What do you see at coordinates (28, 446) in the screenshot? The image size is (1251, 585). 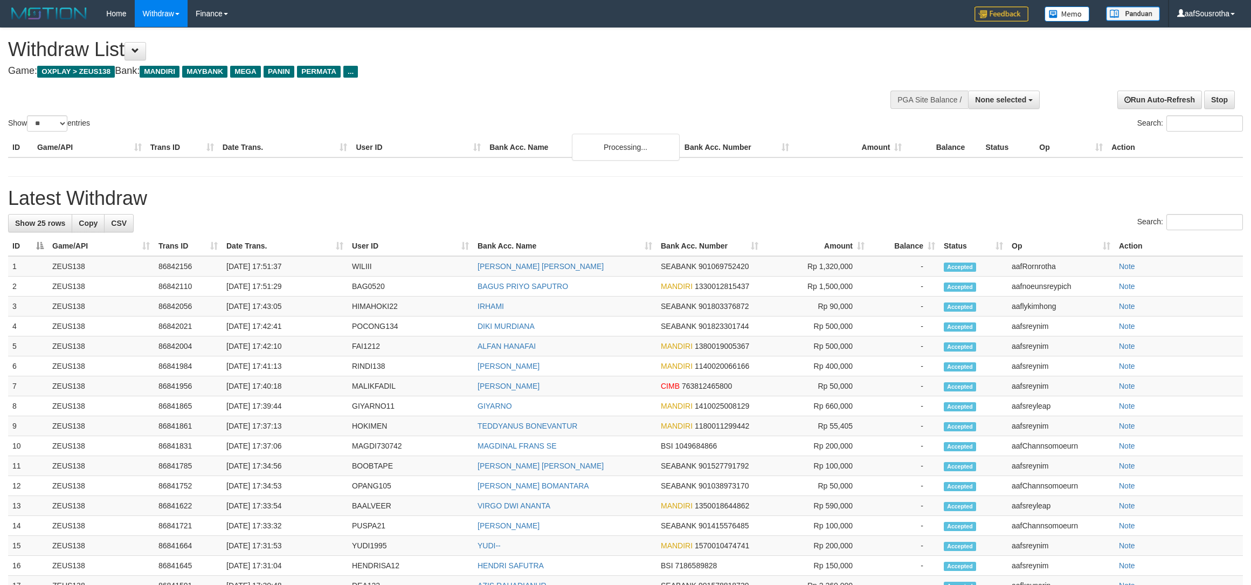 I see `td: 10` at bounding box center [28, 446].